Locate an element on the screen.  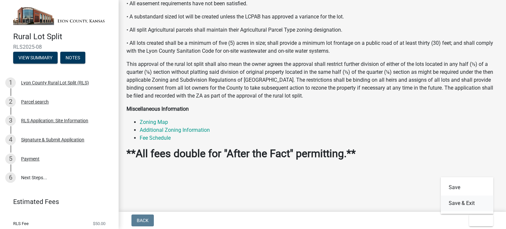
p: This approval of the rural lot split shall also mean the owner agrees the approval shall restrict... is located at coordinates (313, 80).